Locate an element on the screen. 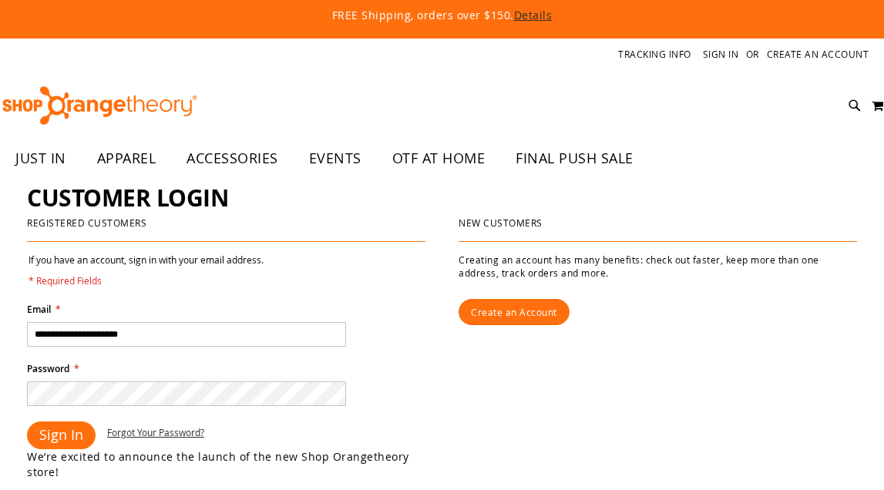 This screenshot has width=884, height=490. a: ACCESSORIES is located at coordinates (232, 159).